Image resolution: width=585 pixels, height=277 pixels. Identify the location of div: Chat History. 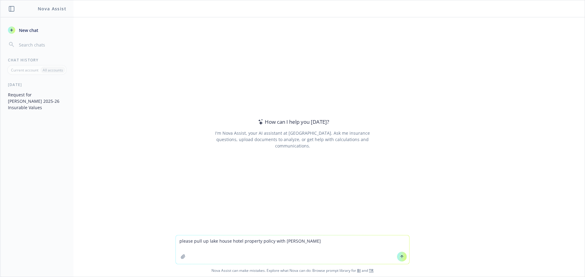
(37, 60).